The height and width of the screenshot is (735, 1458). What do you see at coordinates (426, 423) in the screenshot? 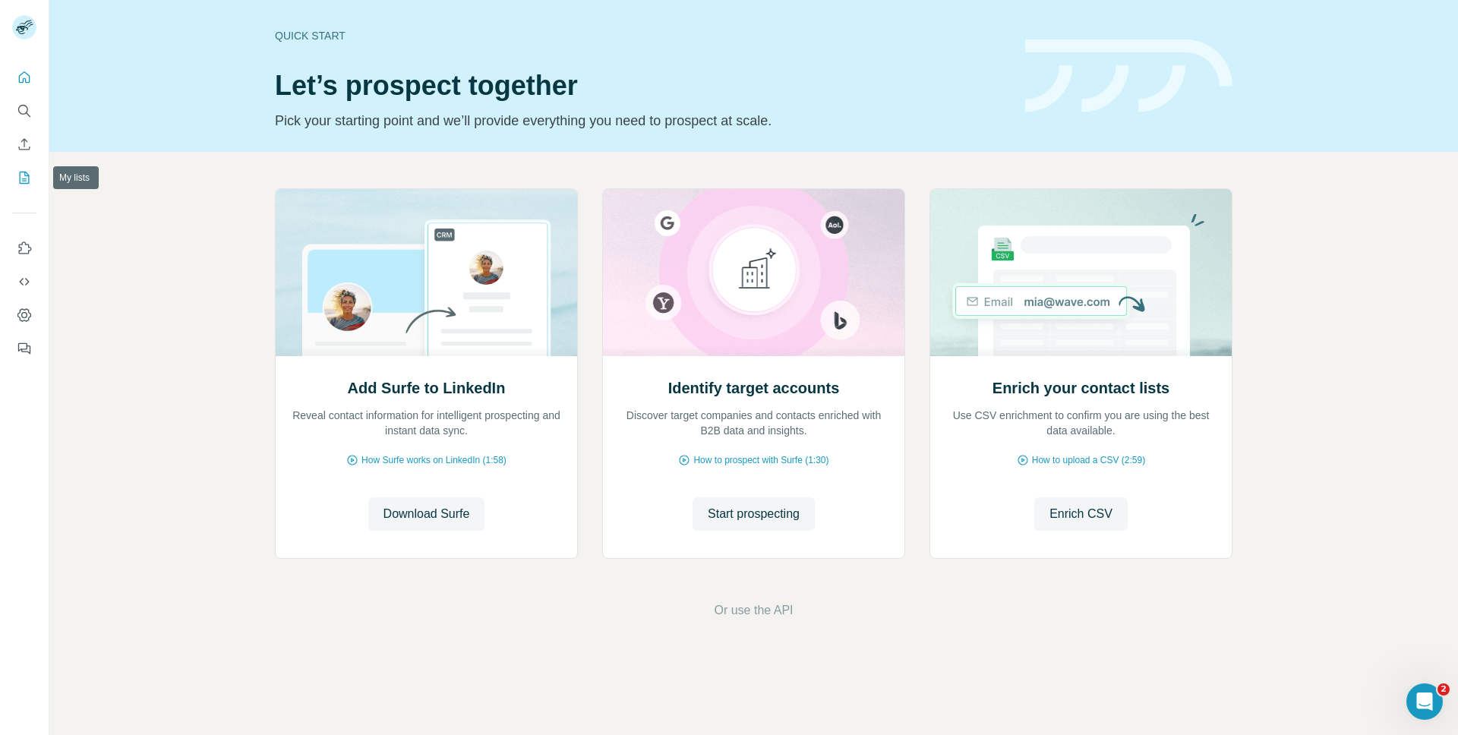
I see `p: Reveal contact information for intelligent prospecting and instant data sync.` at bounding box center [426, 423].